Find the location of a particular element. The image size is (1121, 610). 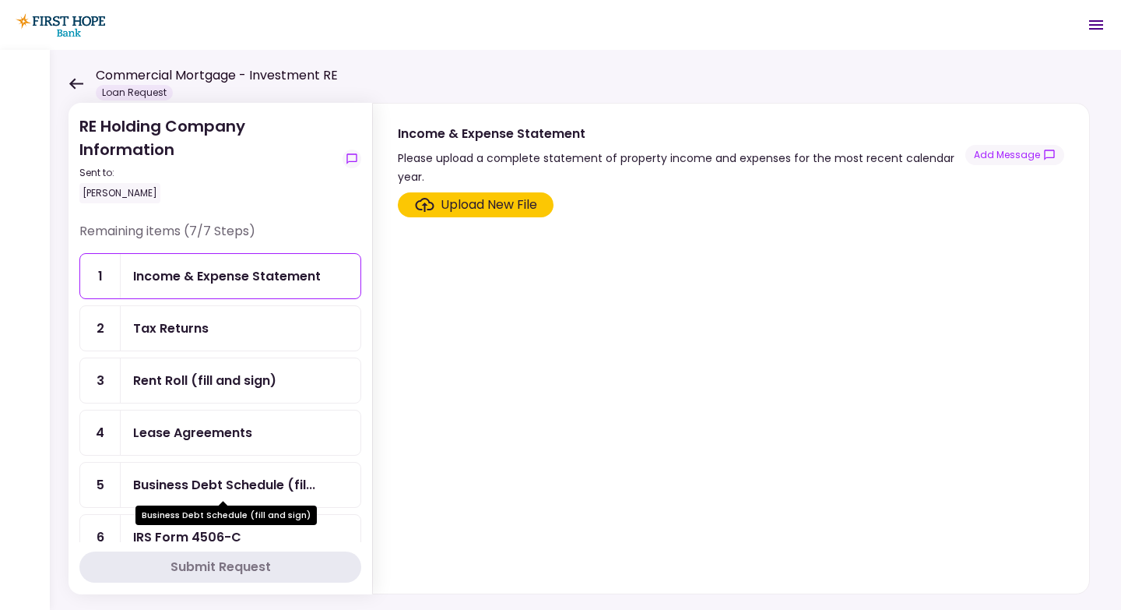

div: Lease Agreements is located at coordinates (192, 432).